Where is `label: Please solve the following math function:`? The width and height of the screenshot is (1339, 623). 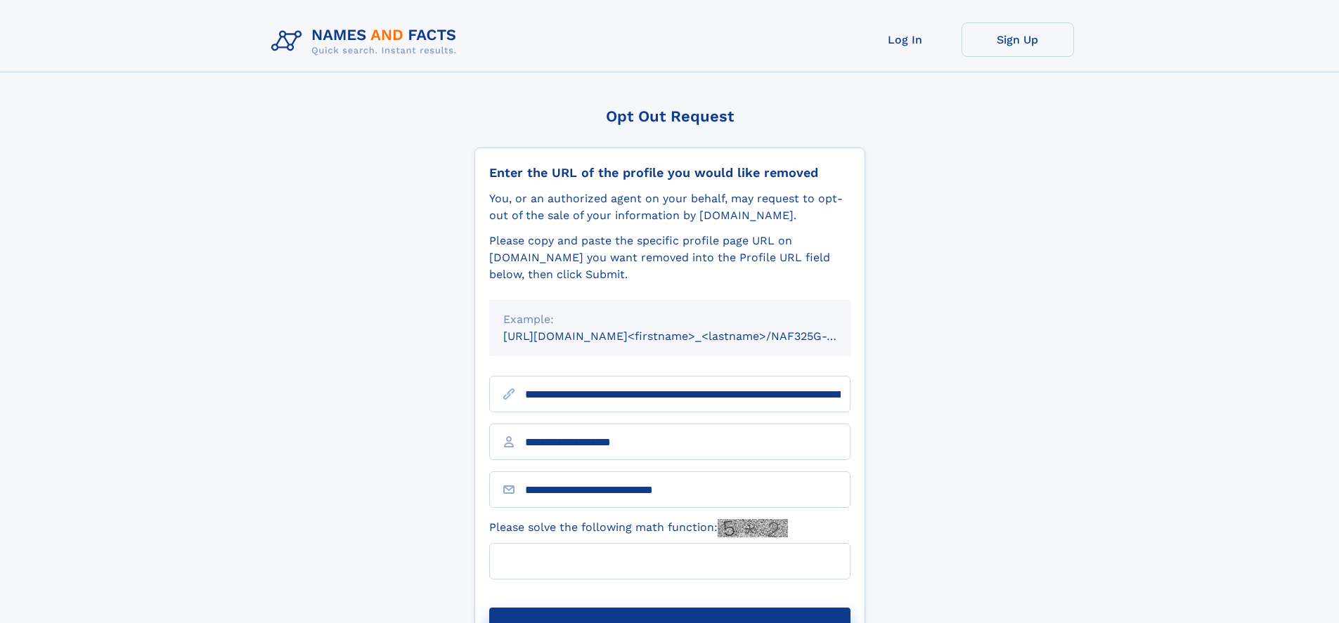 label: Please solve the following math function: is located at coordinates (638, 529).